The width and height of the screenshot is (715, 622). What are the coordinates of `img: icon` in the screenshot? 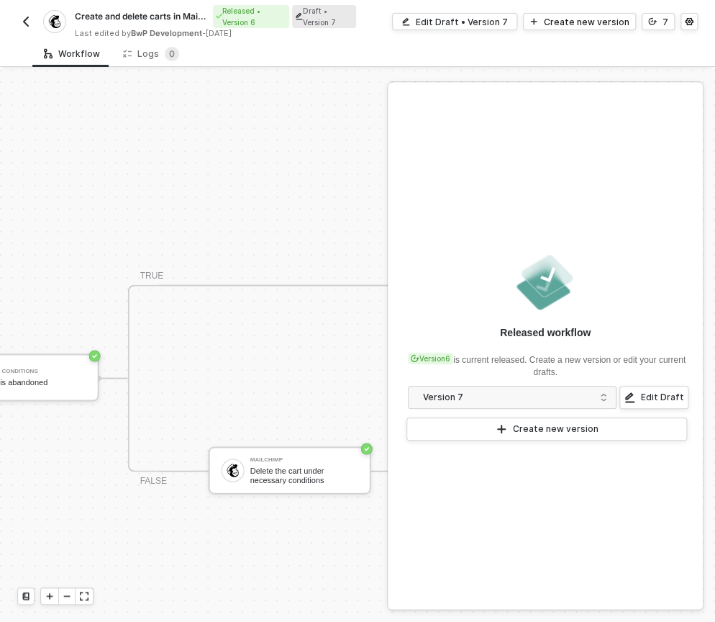 It's located at (233, 470).